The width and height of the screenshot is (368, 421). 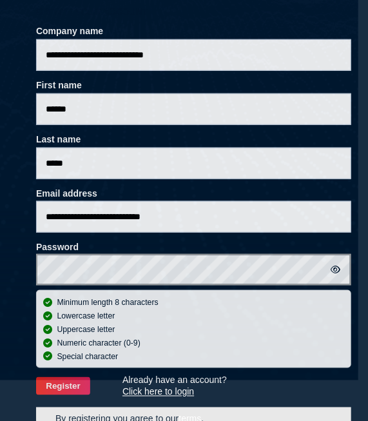 I want to click on span: Lowercase letter, so click(x=86, y=316).